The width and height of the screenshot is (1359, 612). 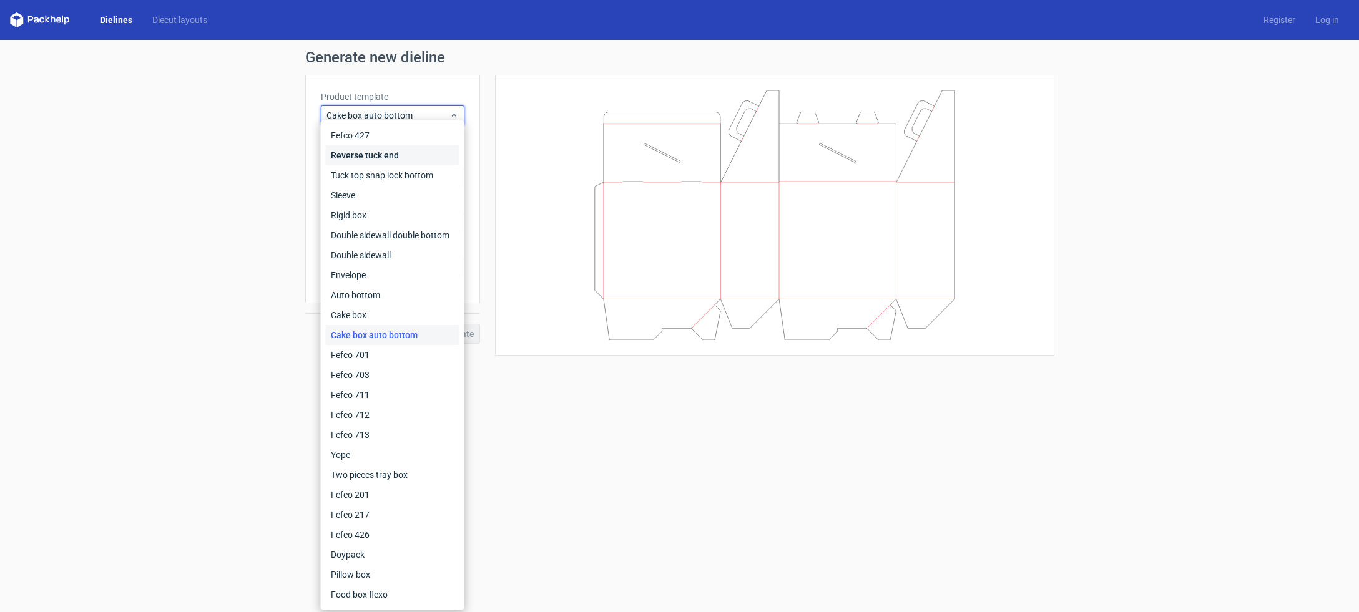 I want to click on div: Tuck top snap lock bottom, so click(x=393, y=175).